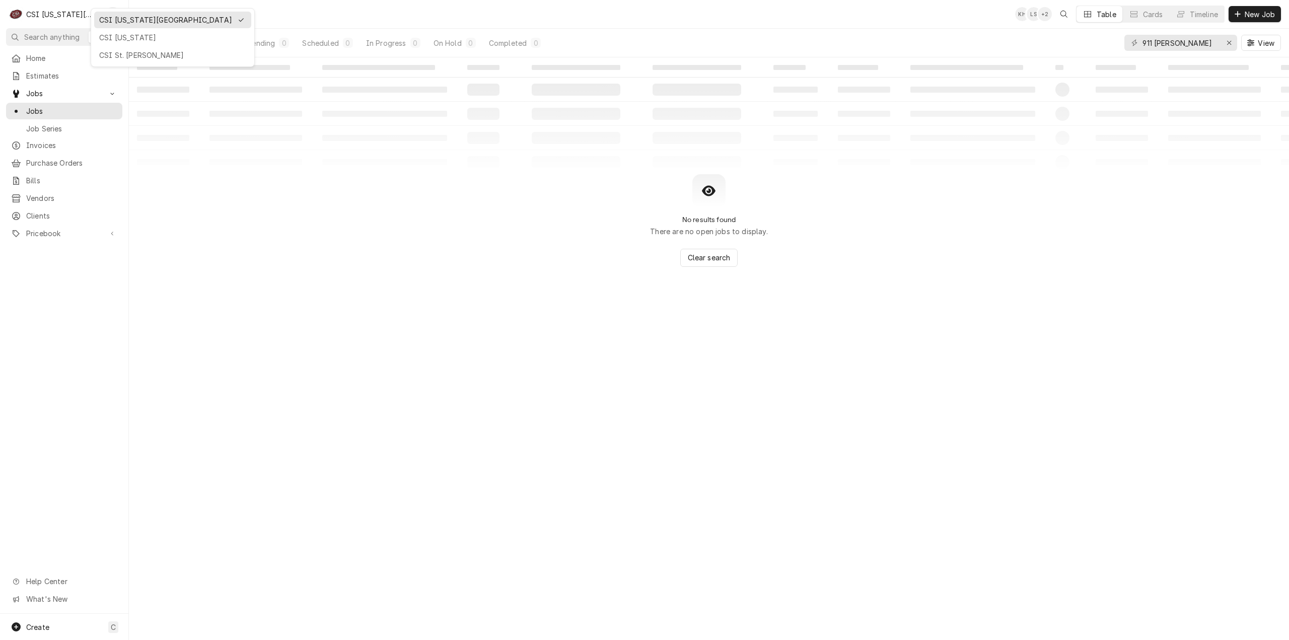  I want to click on a: Go to Job Series, so click(64, 128).